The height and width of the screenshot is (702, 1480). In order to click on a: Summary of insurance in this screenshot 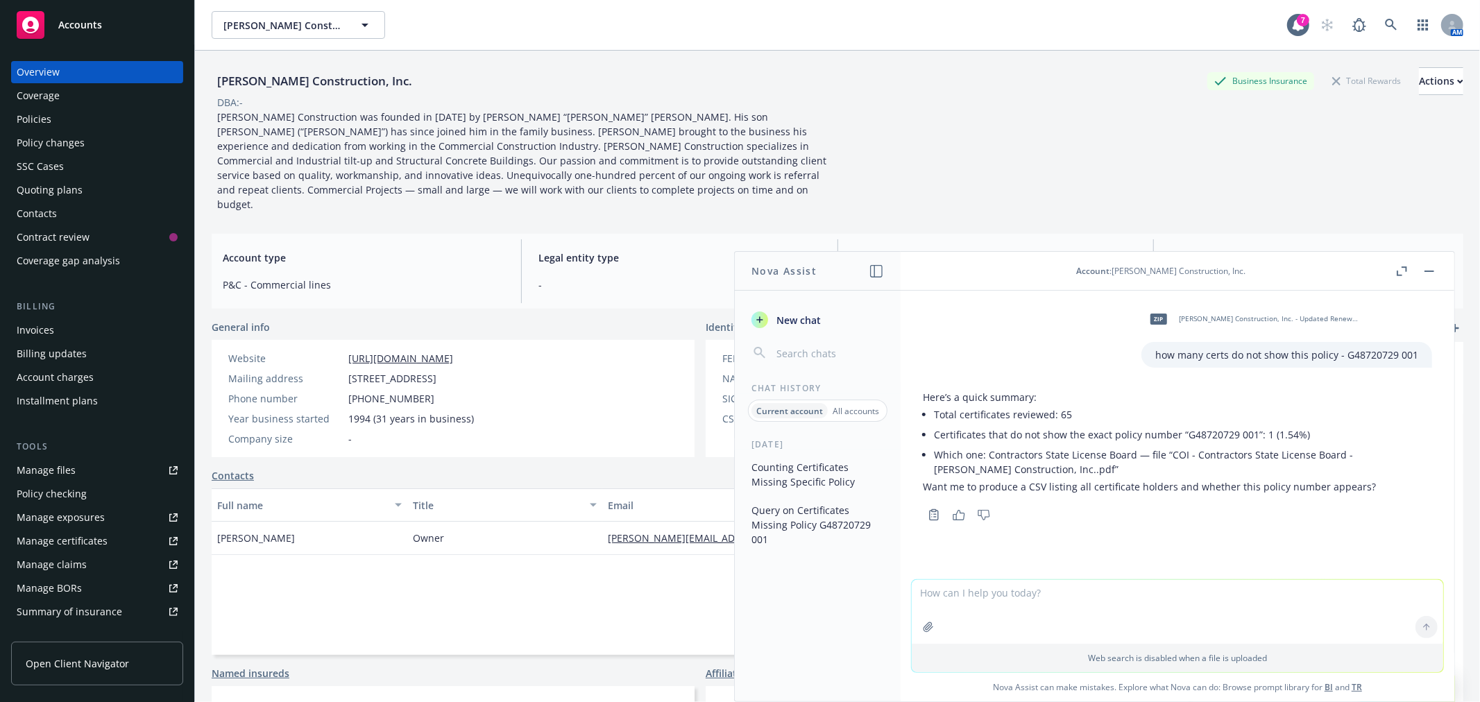, I will do `click(97, 612)`.